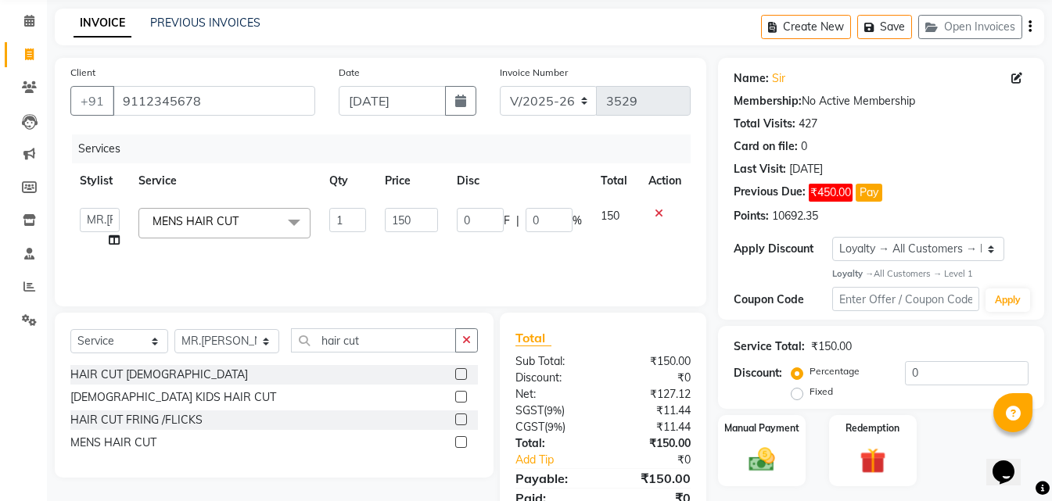  What do you see at coordinates (795, 216) in the screenshot?
I see `div: 10692.35` at bounding box center [795, 216].